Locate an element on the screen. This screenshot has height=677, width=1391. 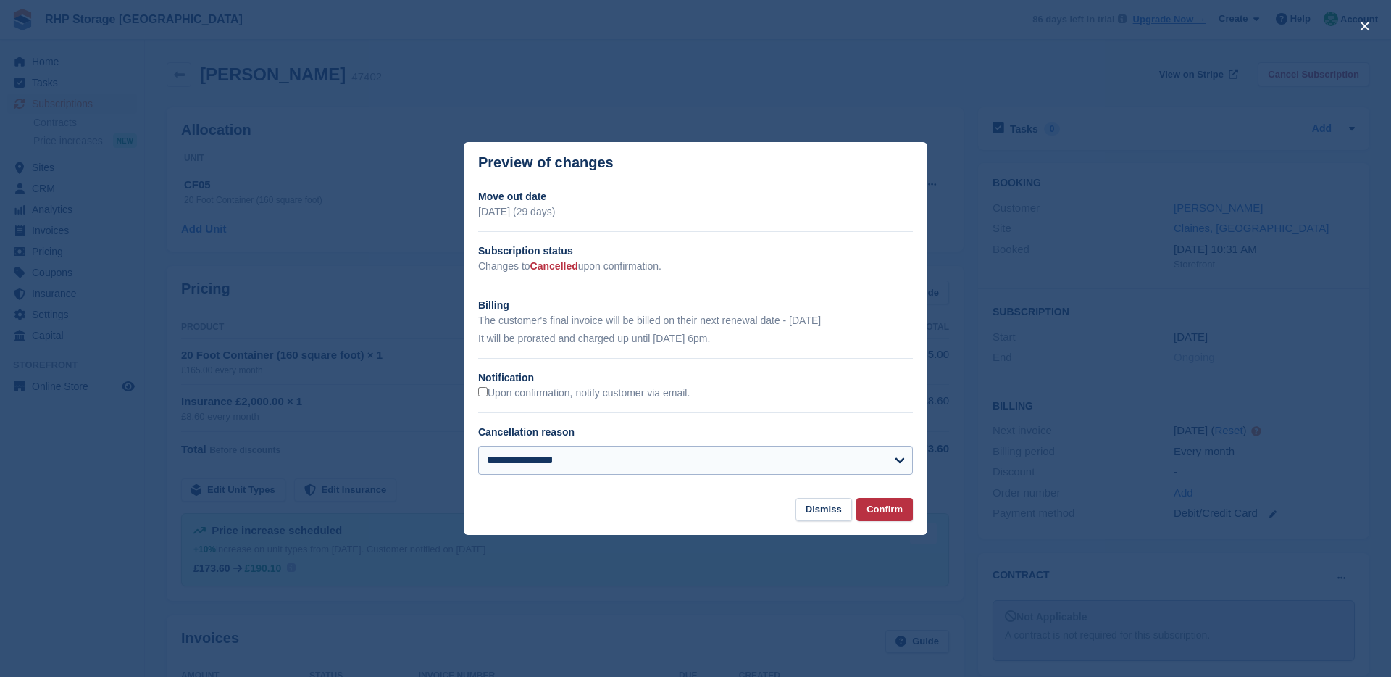
button: Confirm is located at coordinates (885, 509).